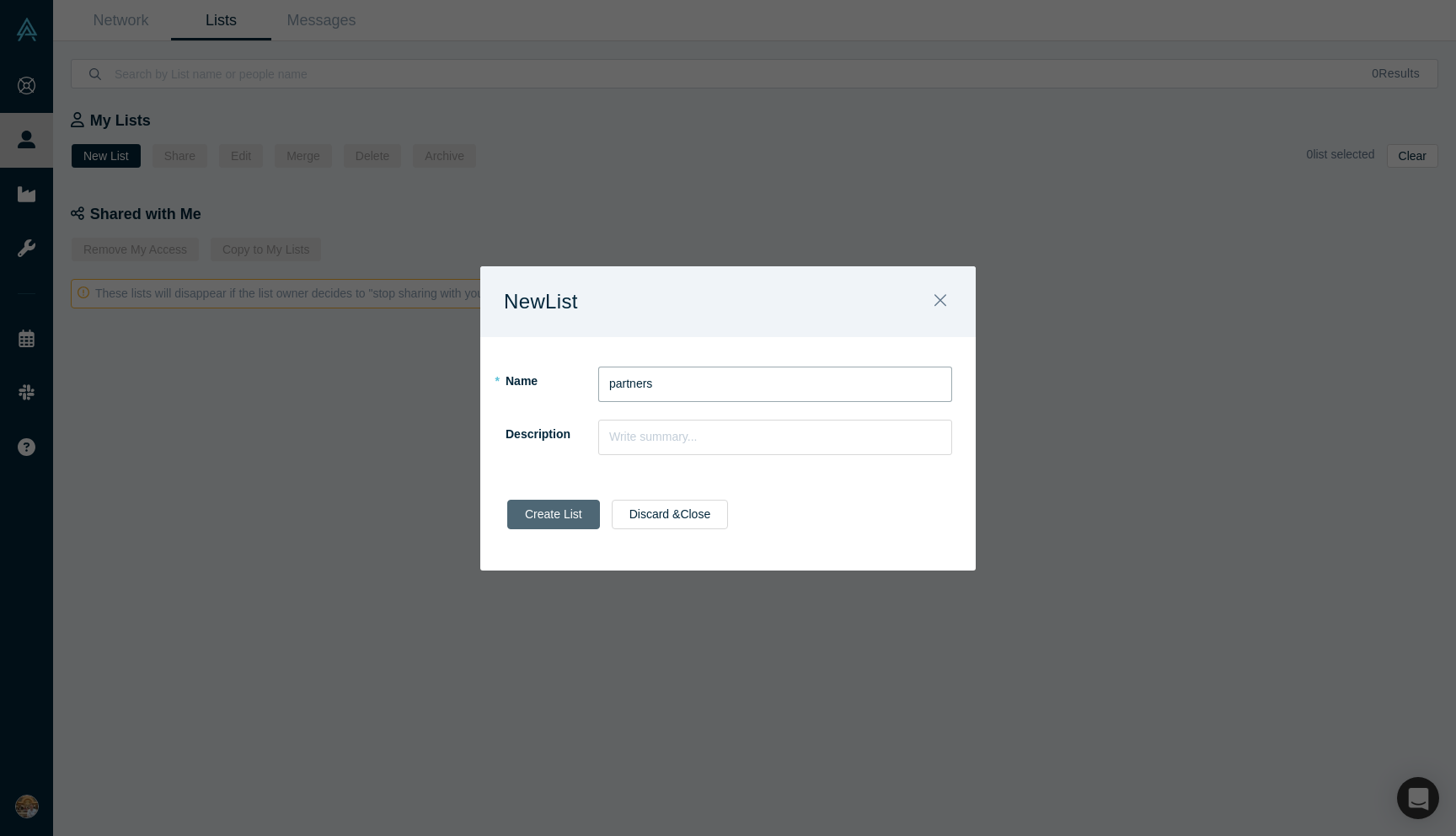 This screenshot has height=836, width=1456. What do you see at coordinates (551, 434) in the screenshot?
I see `label: Description` at bounding box center [551, 434].